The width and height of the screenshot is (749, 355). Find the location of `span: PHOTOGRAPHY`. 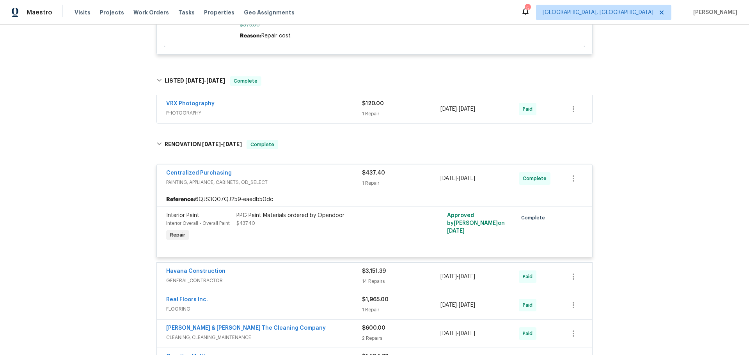

span: PHOTOGRAPHY is located at coordinates (264, 113).